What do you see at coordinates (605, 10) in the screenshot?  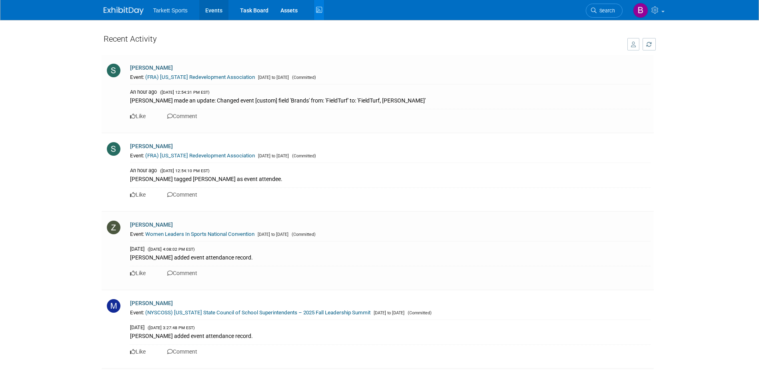 I see `a: Search` at bounding box center [605, 10].